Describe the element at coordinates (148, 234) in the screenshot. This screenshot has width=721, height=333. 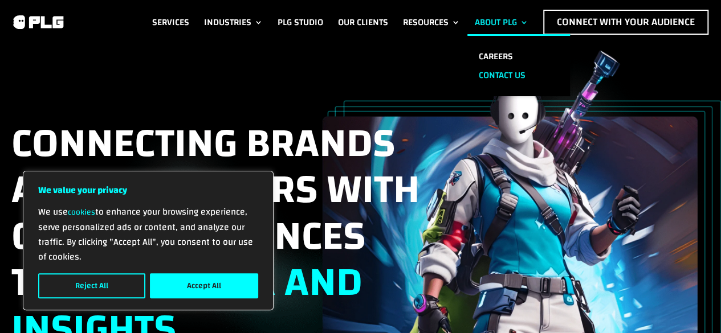
I see `p: We use to enhance your browsing experience, serve personalized ads or content, and analyze our tr...` at that location.